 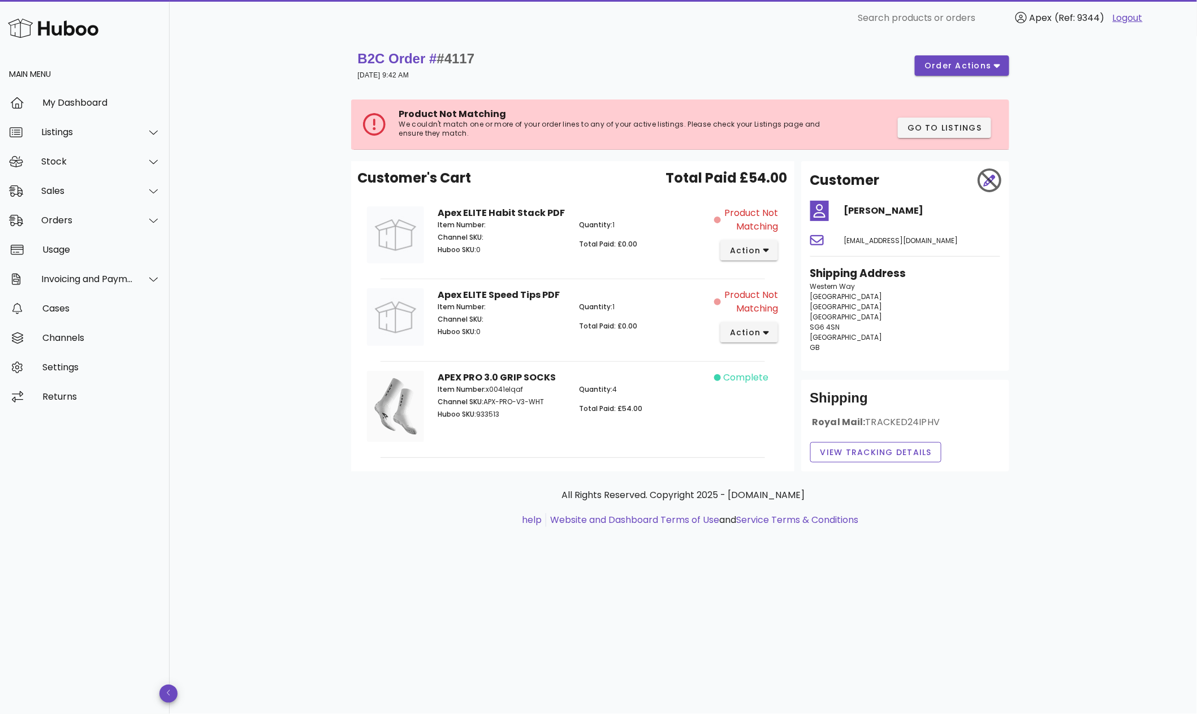 What do you see at coordinates (87, 279) in the screenshot?
I see `div: Invoicing and Payments` at bounding box center [87, 279].